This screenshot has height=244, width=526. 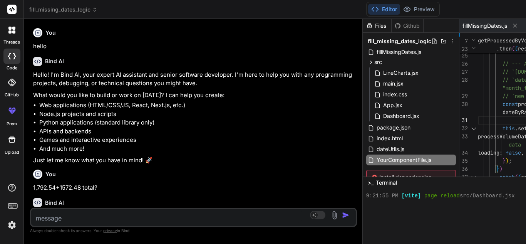 I want to click on div: 28, so click(x=464, y=80).